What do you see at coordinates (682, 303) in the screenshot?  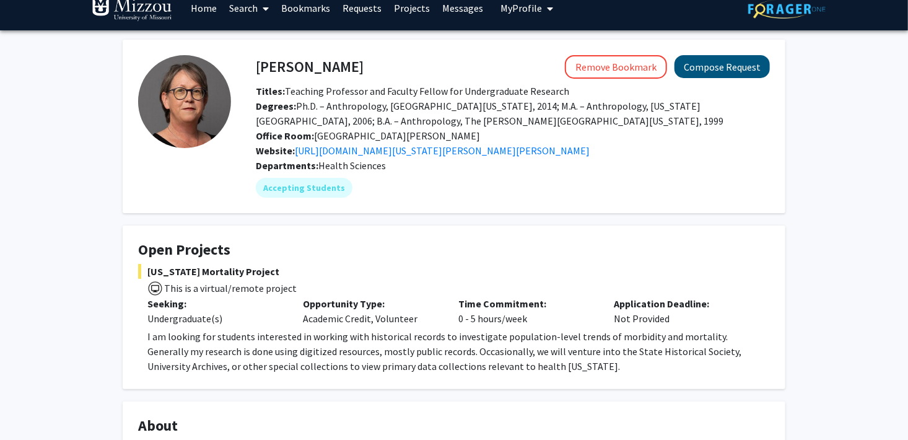 I see `p: Application Deadline:` at bounding box center [682, 303].